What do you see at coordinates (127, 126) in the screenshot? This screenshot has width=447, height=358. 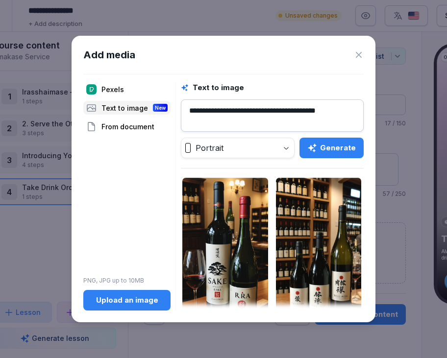 I see `div: From document` at bounding box center [127, 126].